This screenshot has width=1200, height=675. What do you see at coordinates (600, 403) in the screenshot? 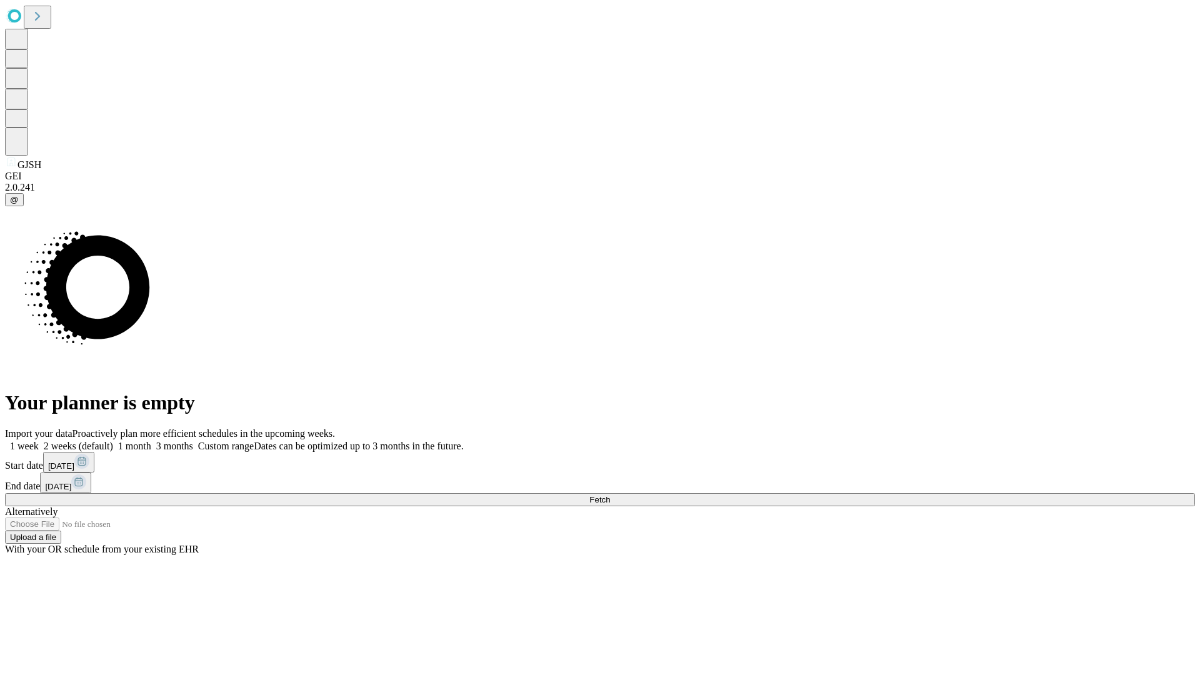
I see `h1: Your planner is empty` at bounding box center [600, 403].